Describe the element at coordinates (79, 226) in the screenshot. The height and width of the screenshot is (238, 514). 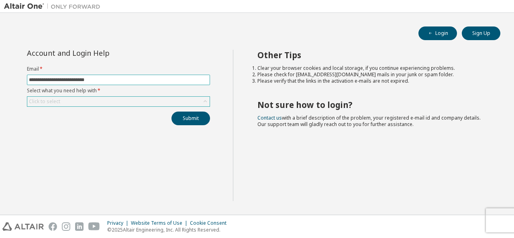
I see `img: linkedin.svg` at that location.